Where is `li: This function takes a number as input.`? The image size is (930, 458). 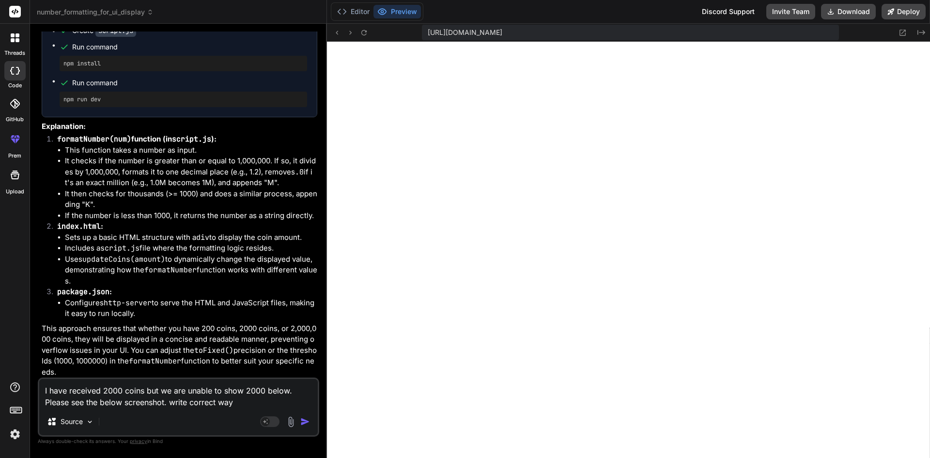 li: This function takes a number as input. is located at coordinates (191, 150).